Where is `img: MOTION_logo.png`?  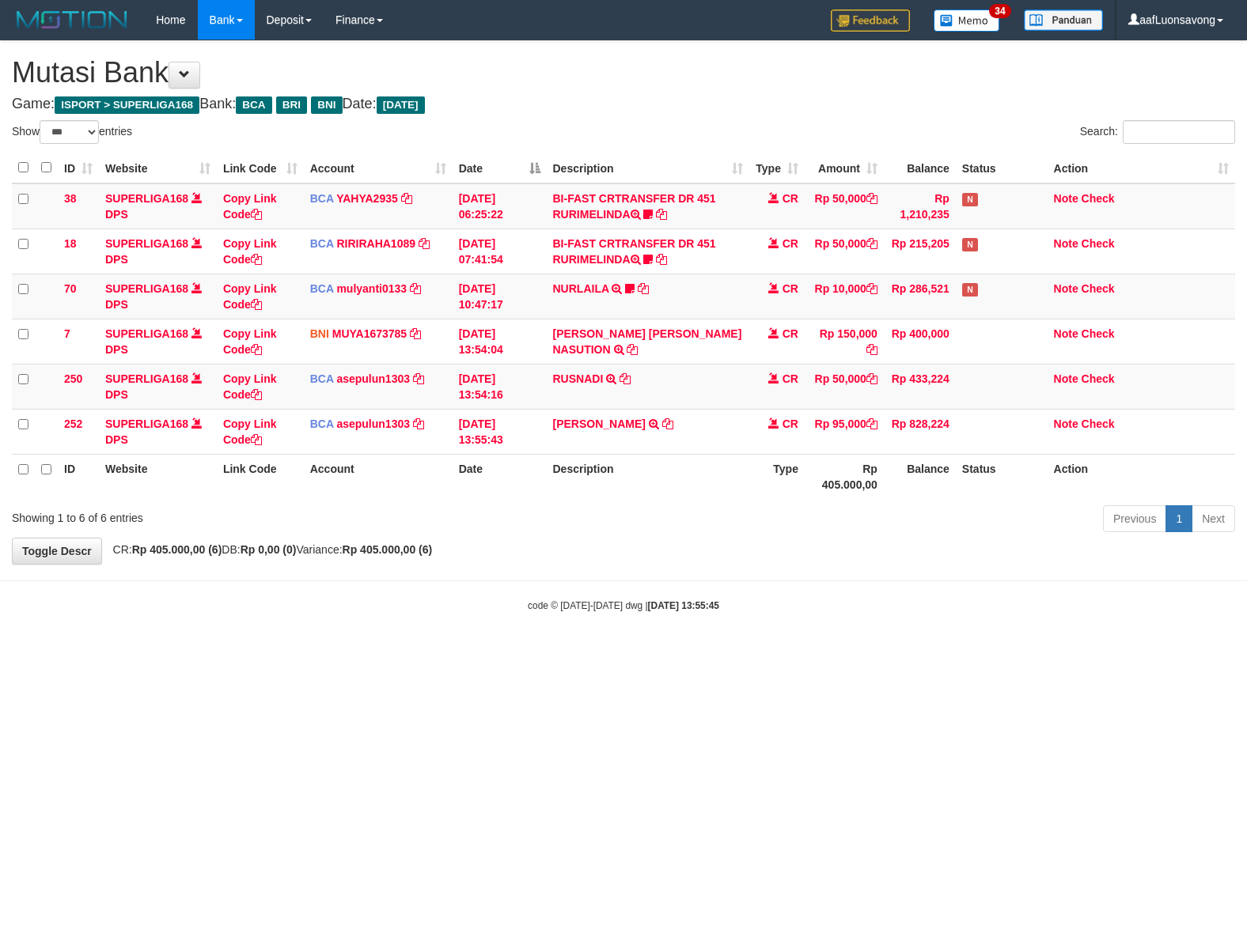 img: MOTION_logo.png is located at coordinates (72, 20).